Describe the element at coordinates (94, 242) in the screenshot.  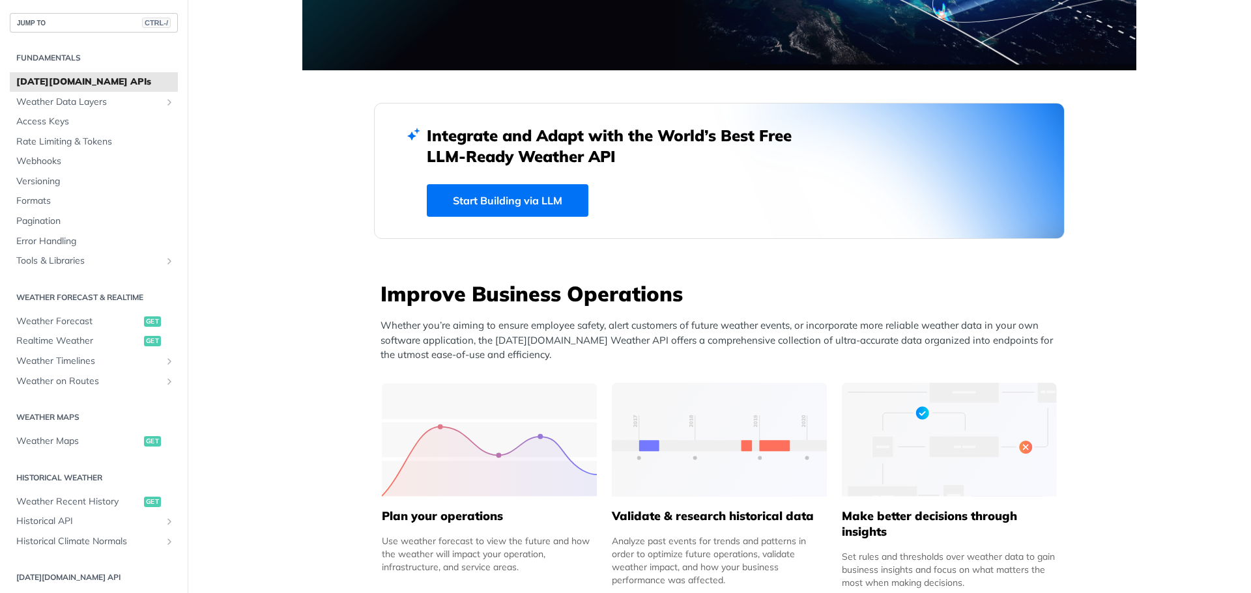
I see `a: Error Handling` at that location.